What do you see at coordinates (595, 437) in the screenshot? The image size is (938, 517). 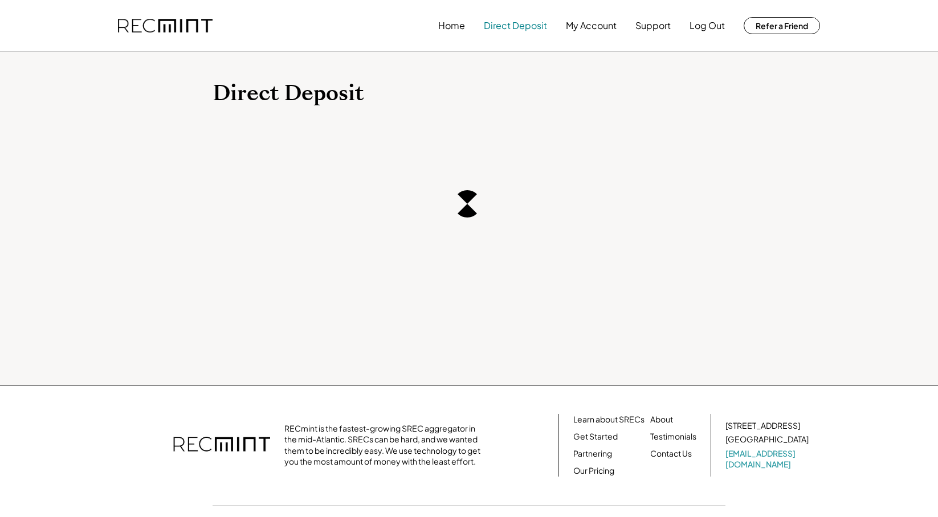 I see `a: Get Started` at bounding box center [595, 437].